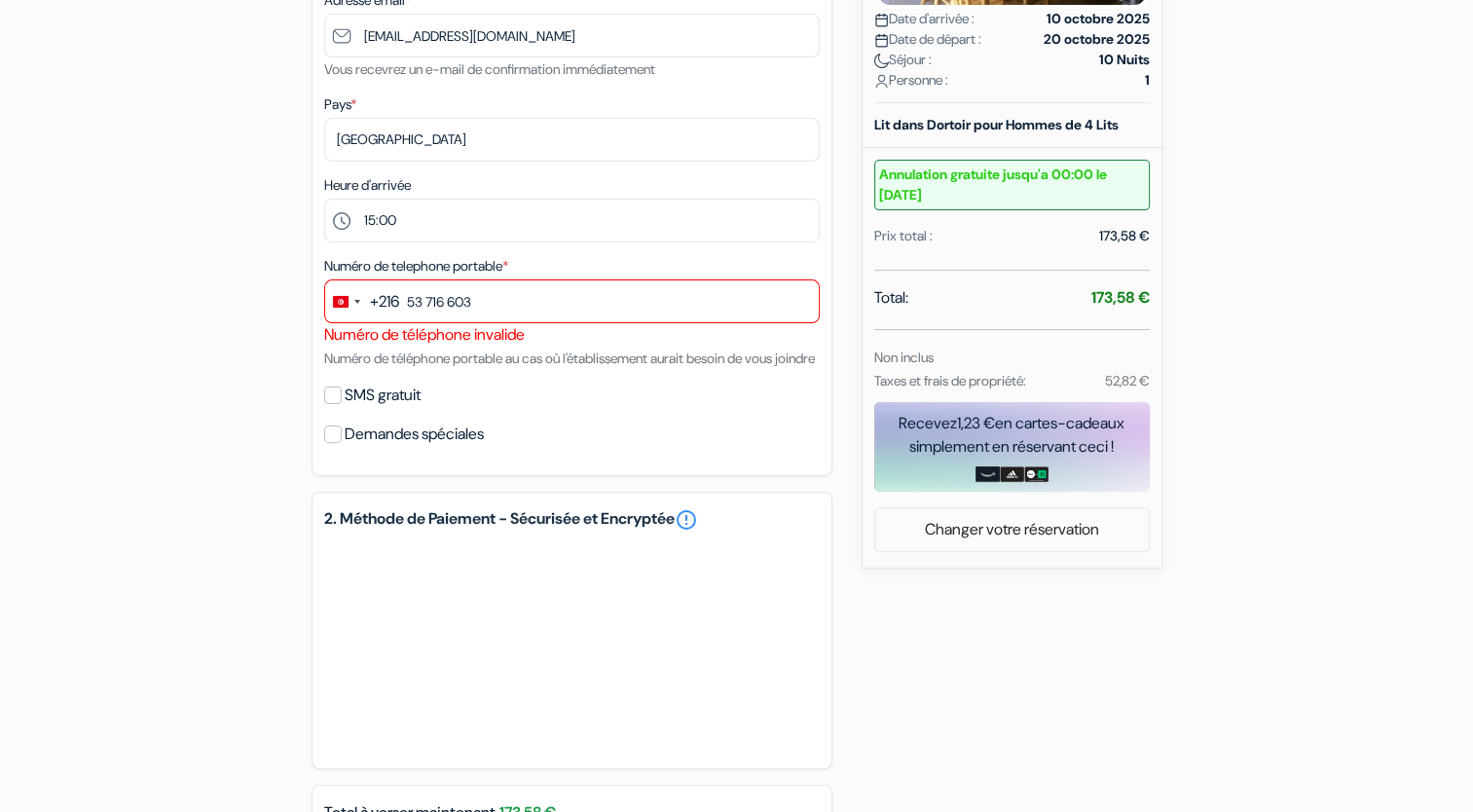 This screenshot has width=1473, height=812. What do you see at coordinates (911, 80) in the screenshot?
I see `span: Personne :` at bounding box center [911, 80].